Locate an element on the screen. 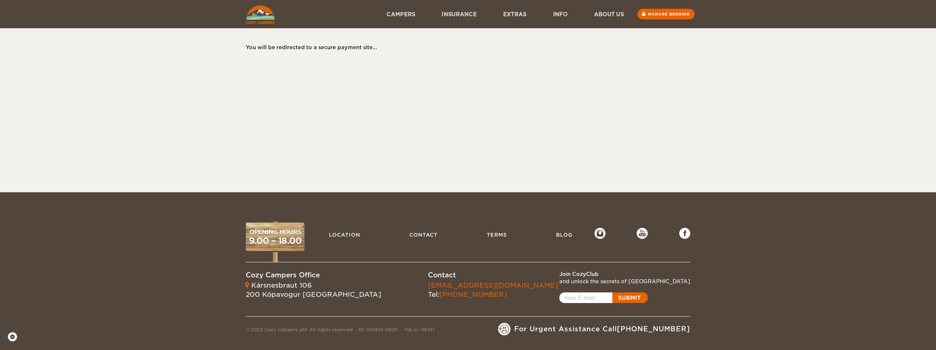  a: Terms is located at coordinates (497, 235).